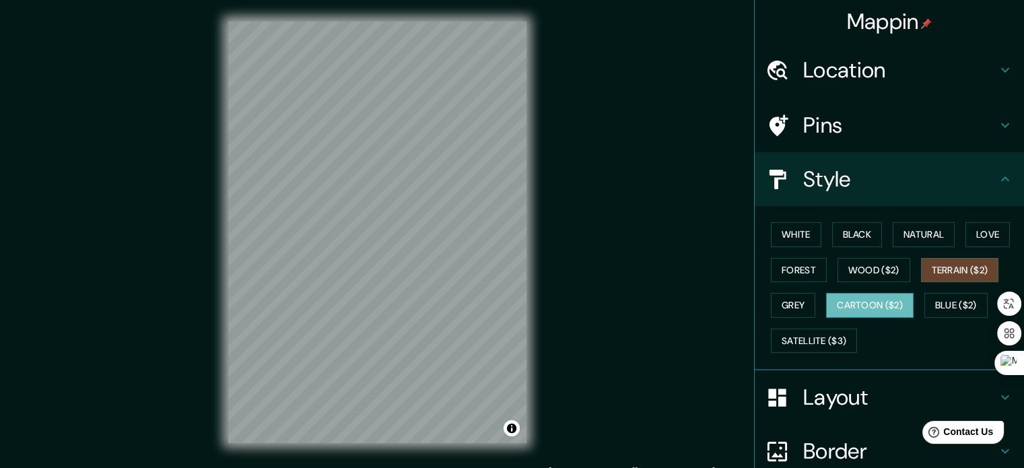  What do you see at coordinates (926, 24) in the screenshot?
I see `img: pin-icon.png` at bounding box center [926, 24].